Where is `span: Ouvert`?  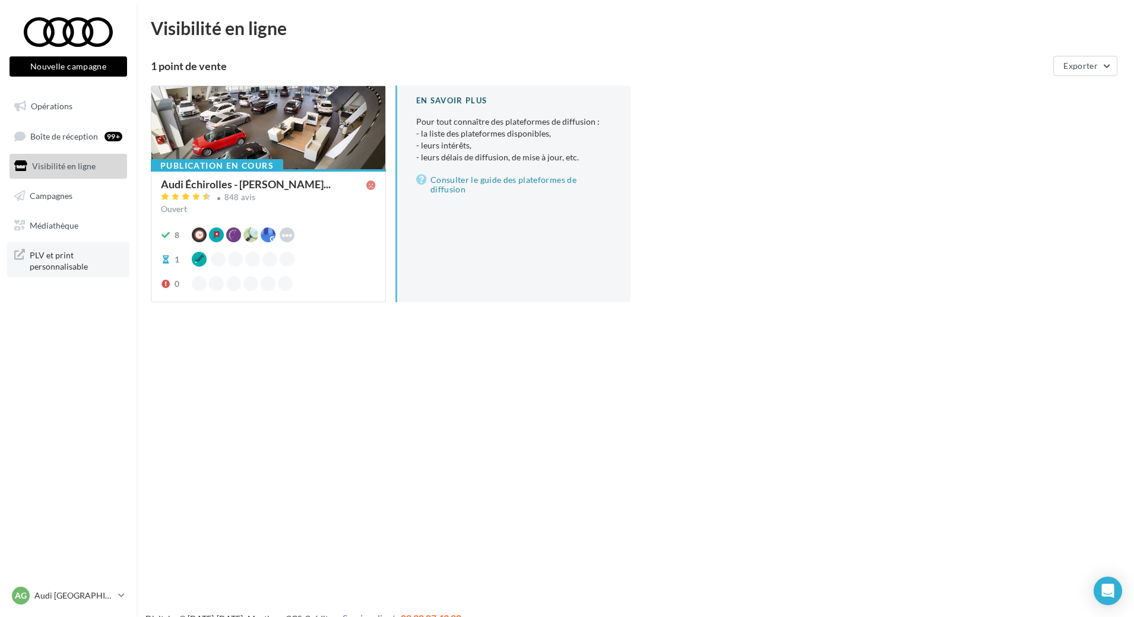
span: Ouvert is located at coordinates (174, 208).